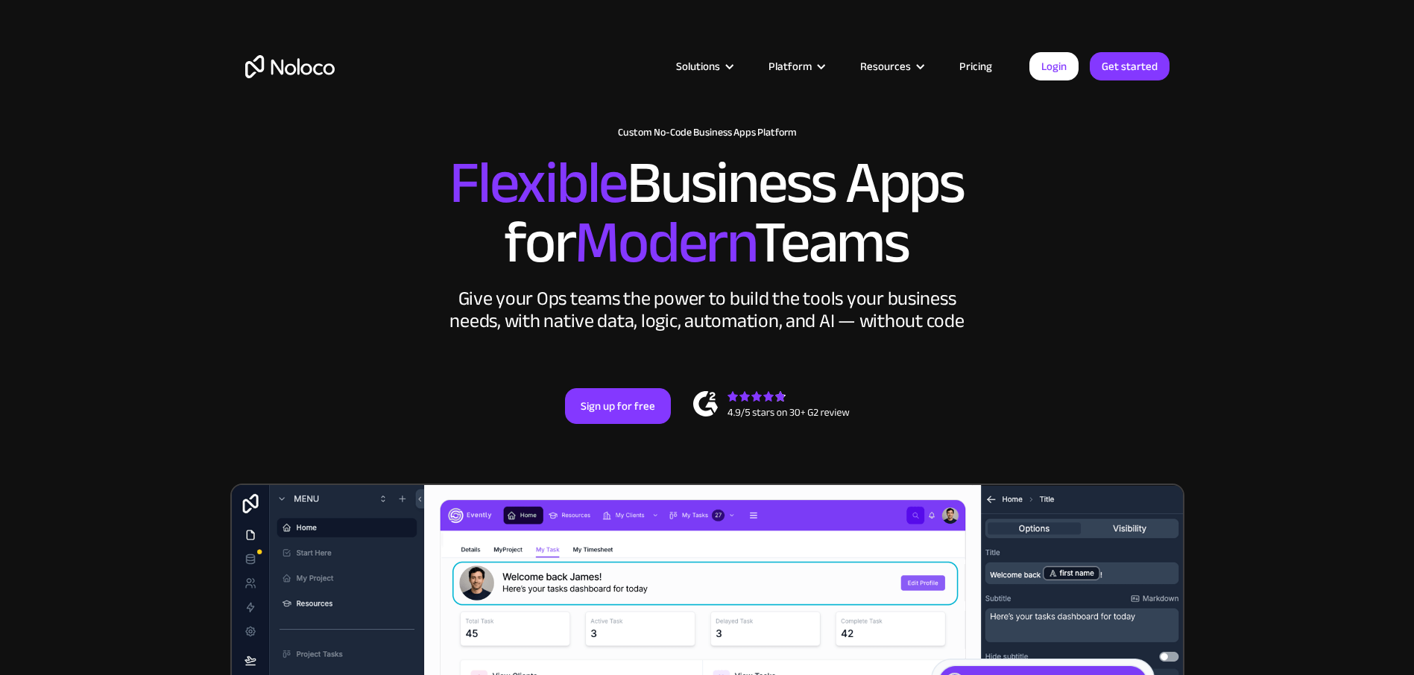 Image resolution: width=1414 pixels, height=675 pixels. What do you see at coordinates (707, 213) in the screenshot?
I see `h2: Business Apps for Teams` at bounding box center [707, 213].